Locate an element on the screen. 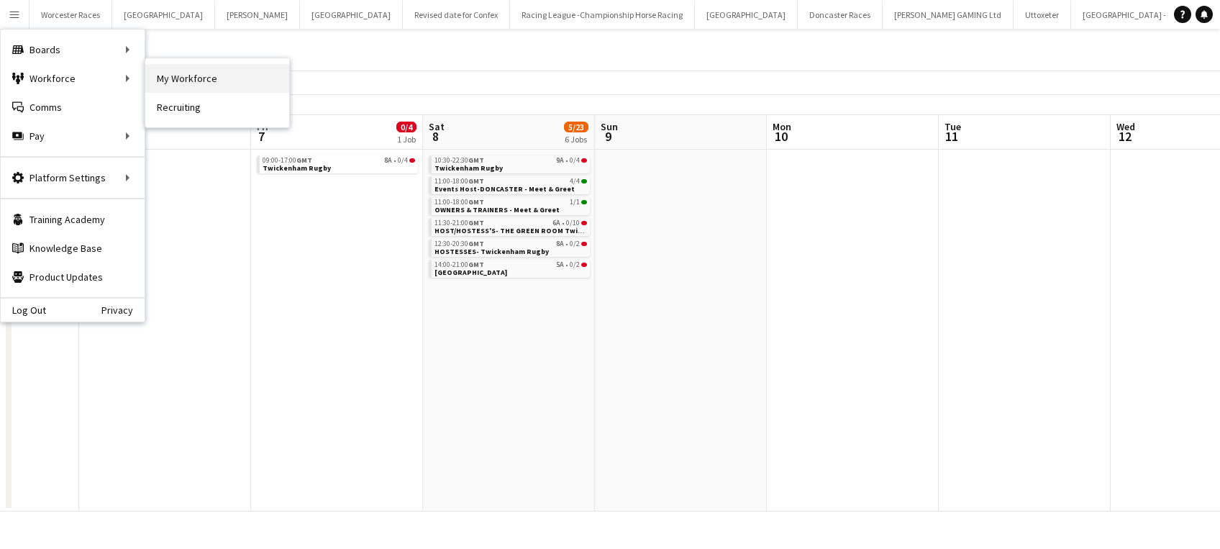  span: Sun is located at coordinates (609, 127).